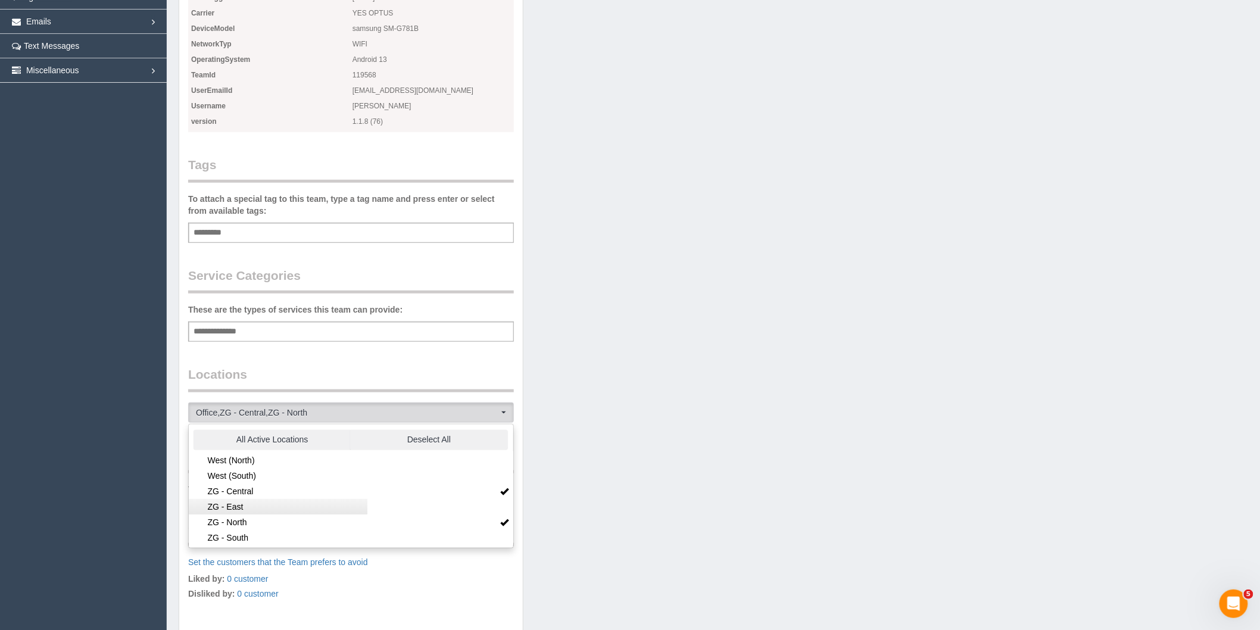 The width and height of the screenshot is (1260, 630). I want to click on a: ZG - East, so click(278, 507).